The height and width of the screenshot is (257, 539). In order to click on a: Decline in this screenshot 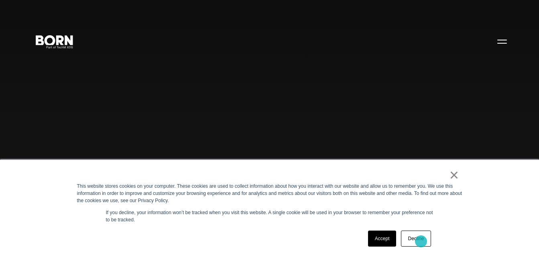, I will do `click(415, 239)`.